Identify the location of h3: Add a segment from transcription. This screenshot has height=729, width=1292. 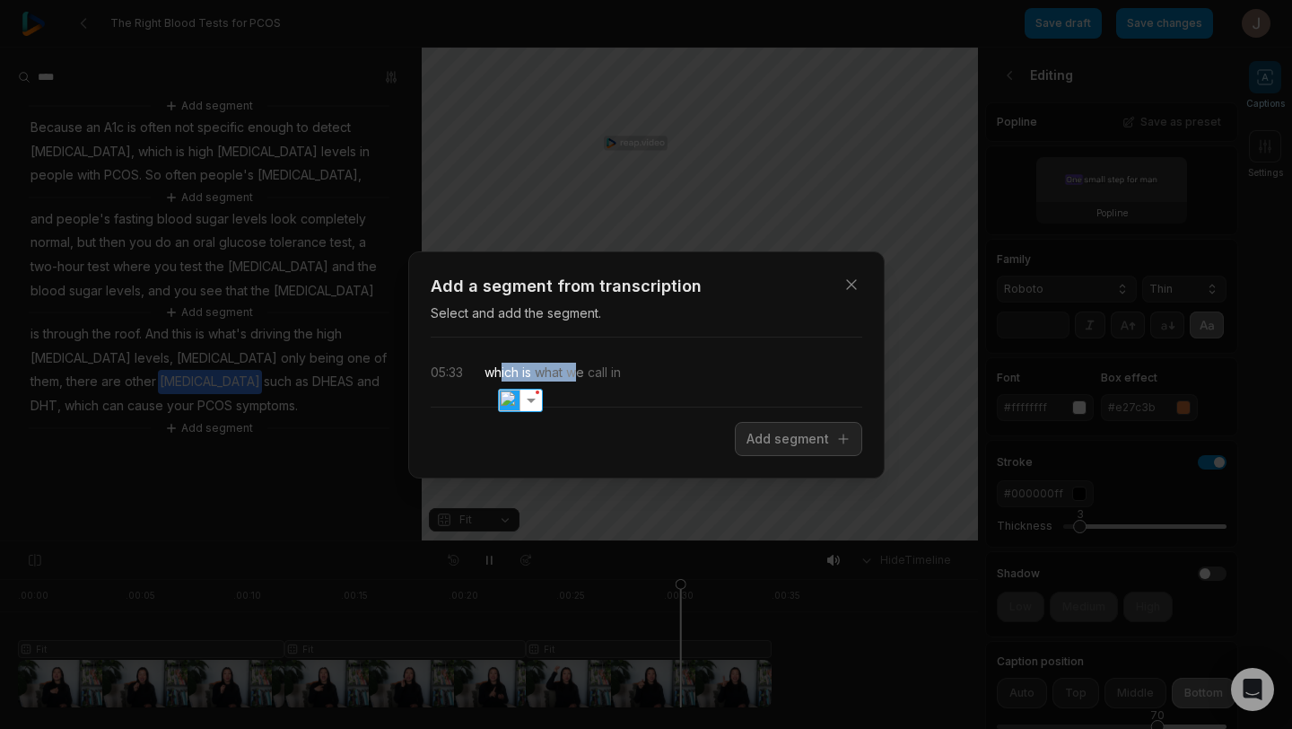
(646, 285).